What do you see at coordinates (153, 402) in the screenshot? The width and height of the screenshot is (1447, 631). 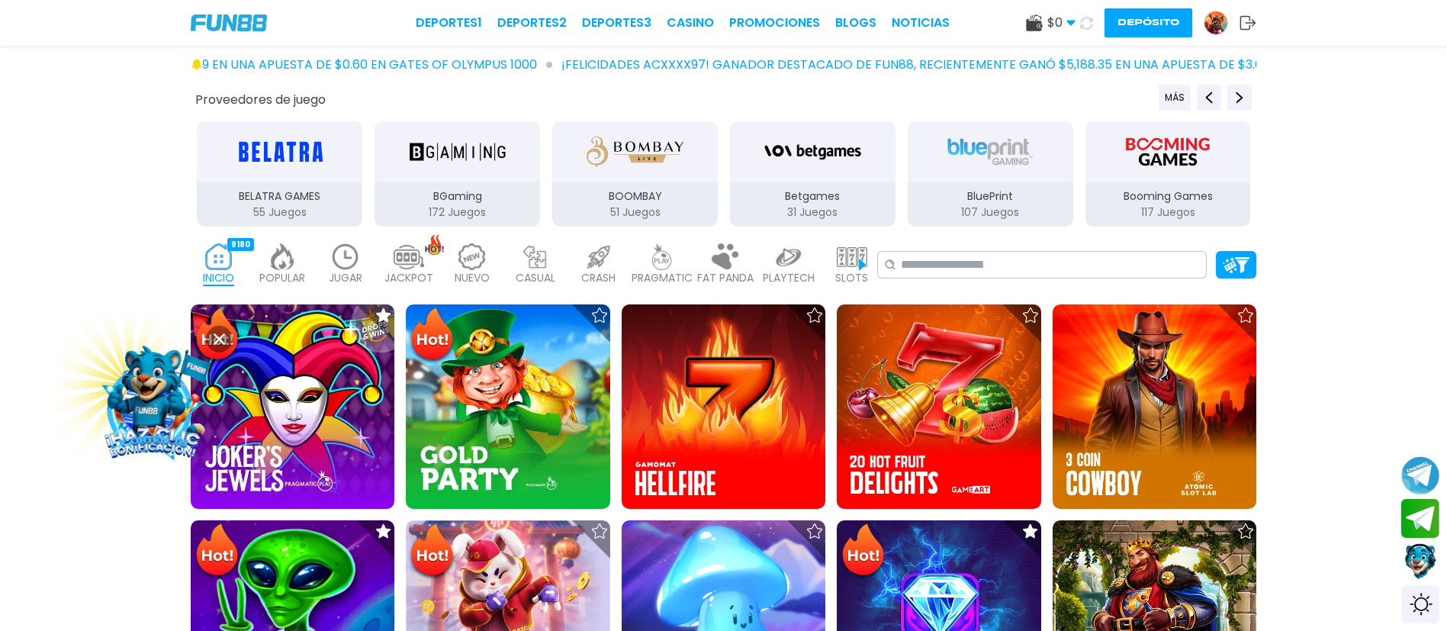 I see `img: Image Link` at bounding box center [153, 402].